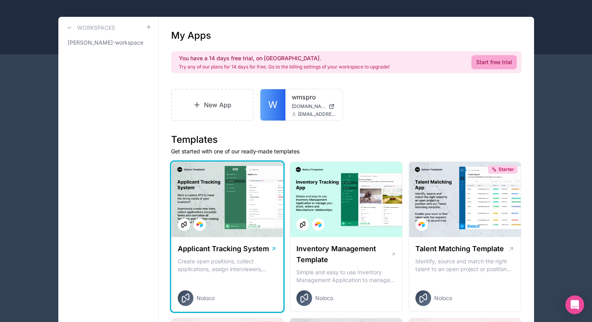 The width and height of the screenshot is (592, 322). I want to click on h1: My Apps, so click(191, 36).